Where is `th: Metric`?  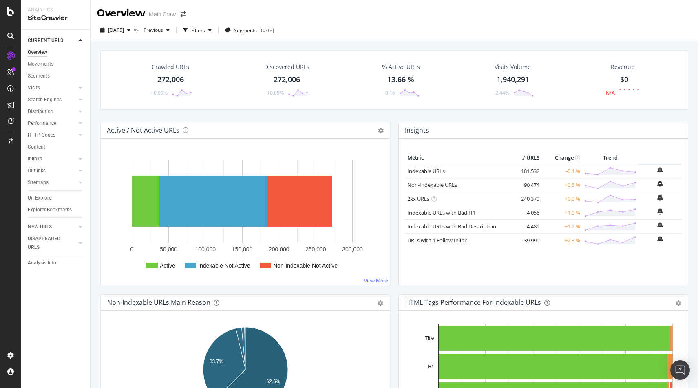 th: Metric is located at coordinates (457, 158).